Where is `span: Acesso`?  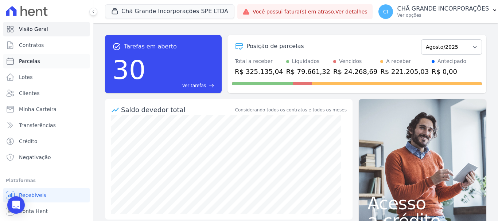
span: Acesso is located at coordinates (423, 204).